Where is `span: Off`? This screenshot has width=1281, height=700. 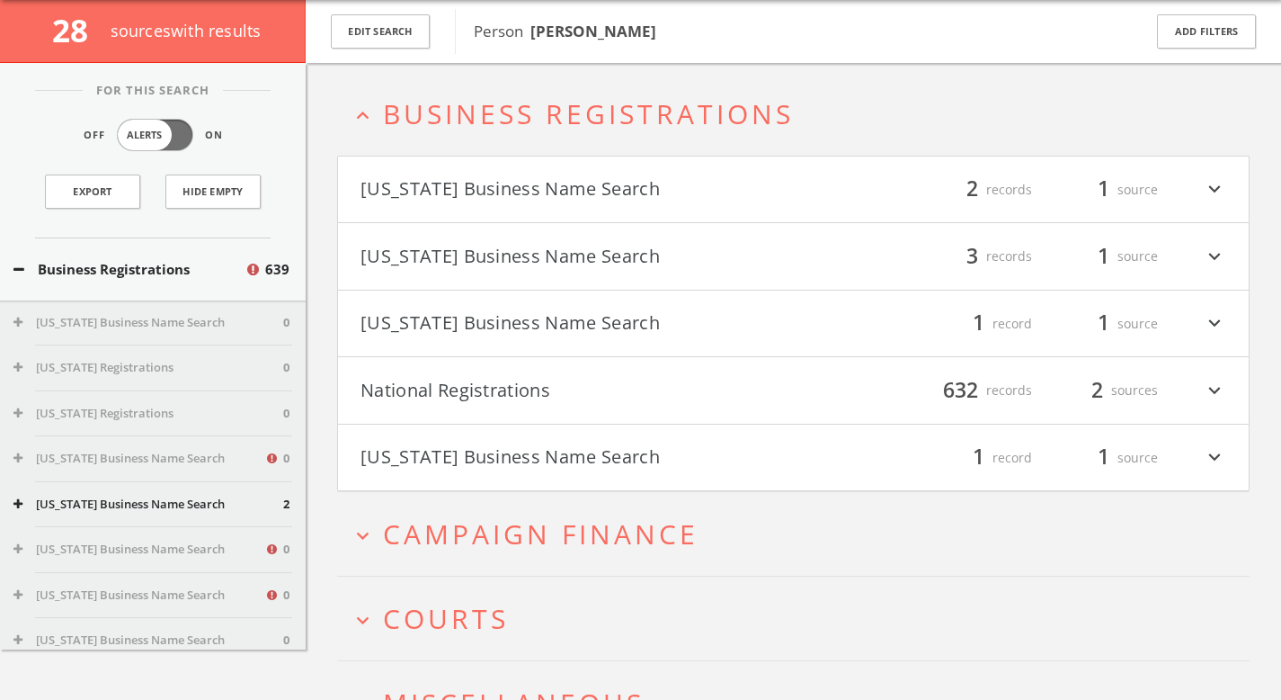
span: Off is located at coordinates (94, 136).